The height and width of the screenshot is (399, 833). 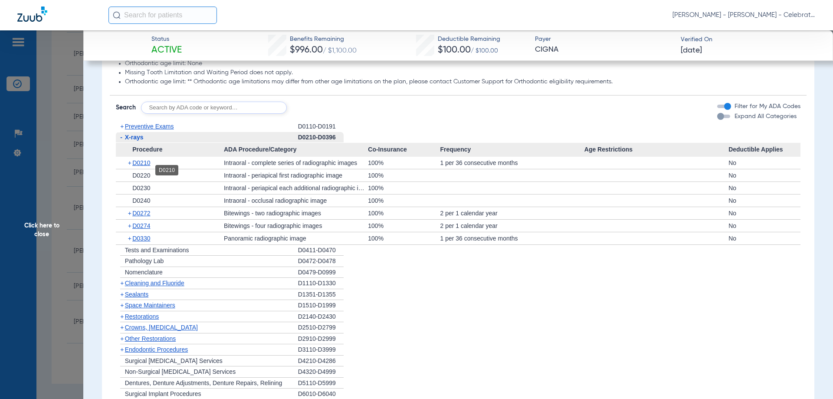 I want to click on span: Frequency, so click(x=512, y=150).